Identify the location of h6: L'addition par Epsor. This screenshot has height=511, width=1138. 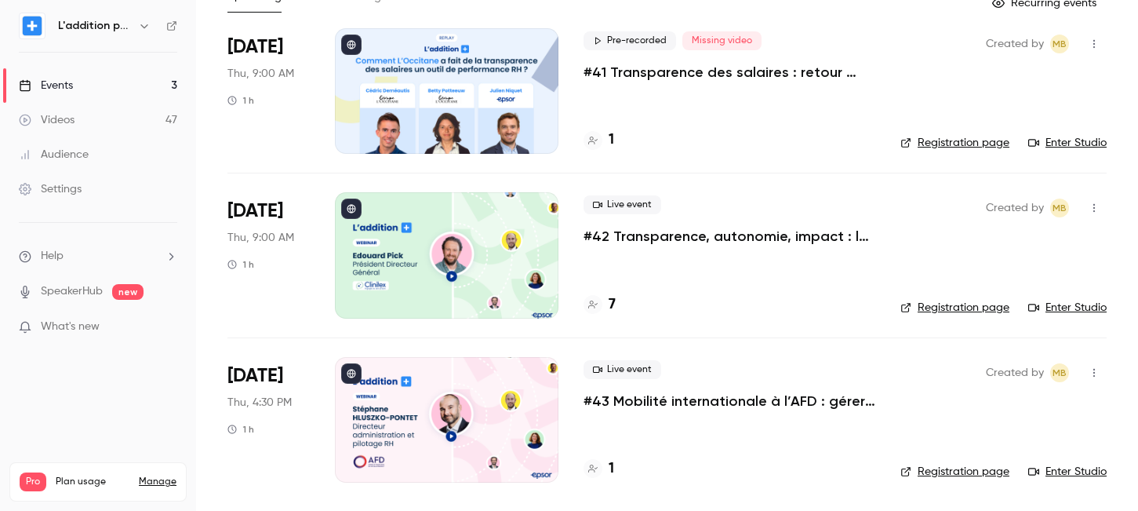
(95, 26).